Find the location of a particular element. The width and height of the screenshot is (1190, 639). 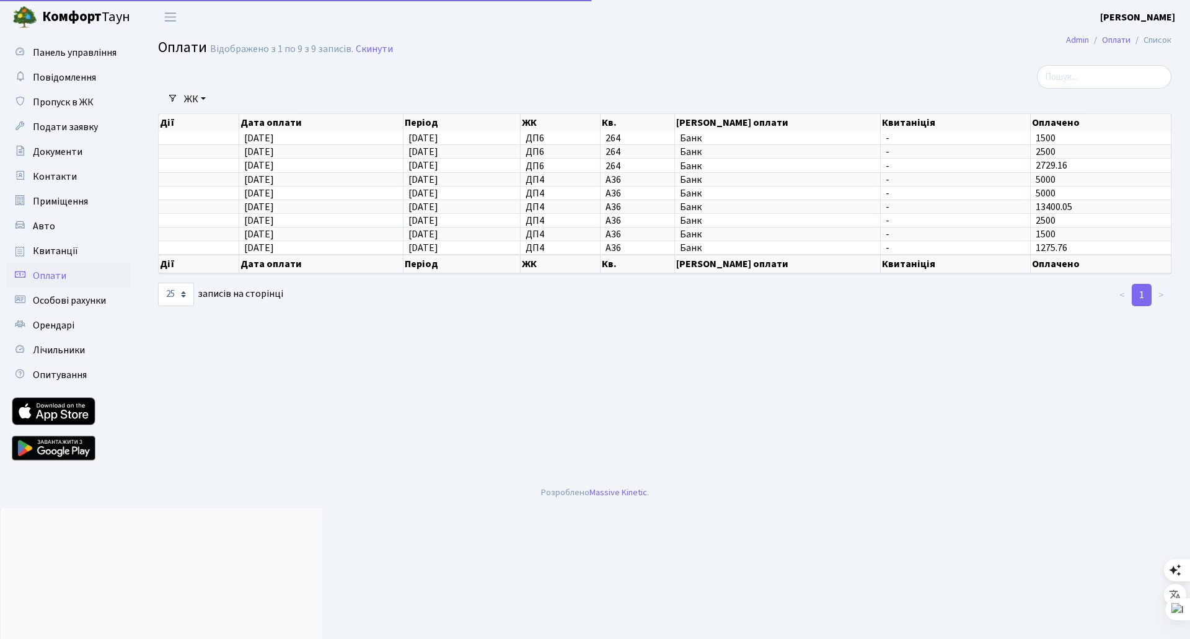

nav: breadcrumb is located at coordinates (1119, 40).